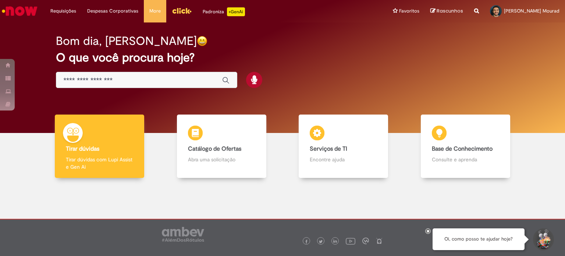 Image resolution: width=565 pixels, height=256 pixels. Describe the element at coordinates (335, 241) in the screenshot. I see `img: logo_footer_linkedin.png` at that location.